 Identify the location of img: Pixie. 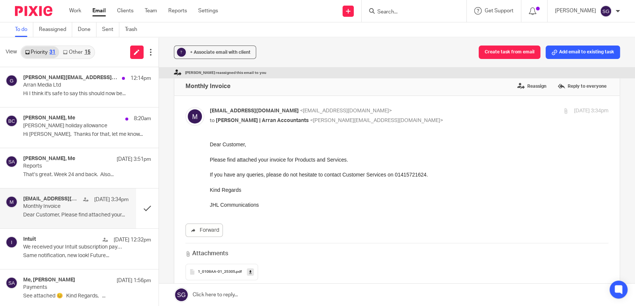
(34, 11).